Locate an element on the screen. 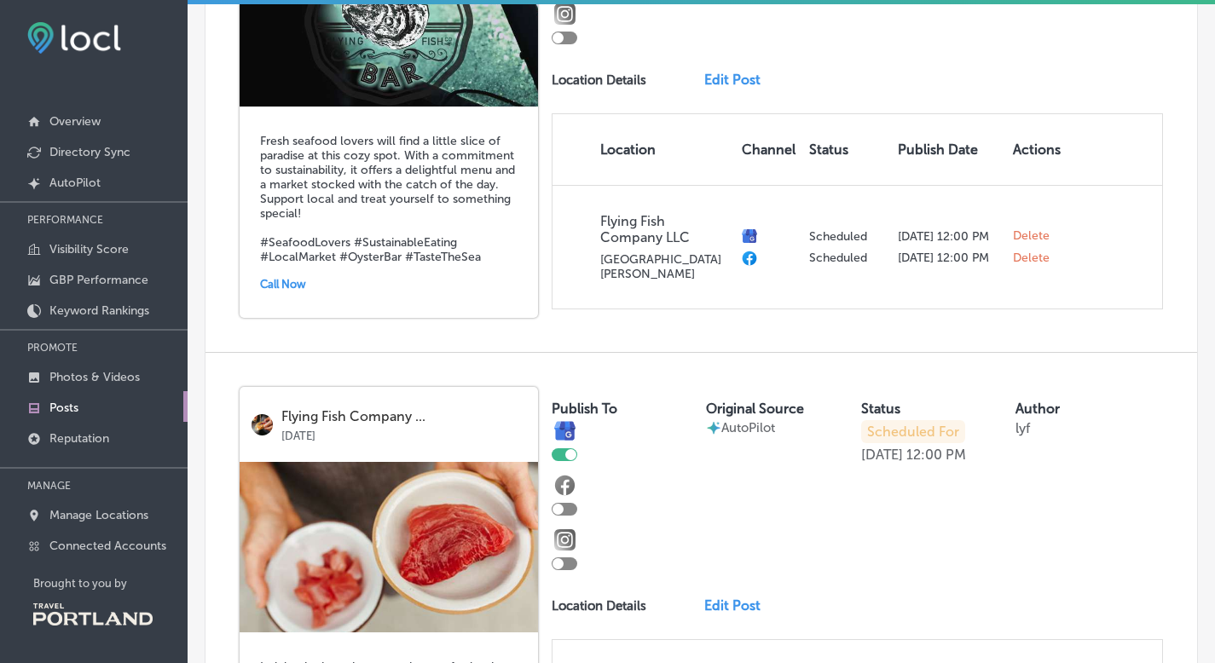  th: Location is located at coordinates (644, 149).